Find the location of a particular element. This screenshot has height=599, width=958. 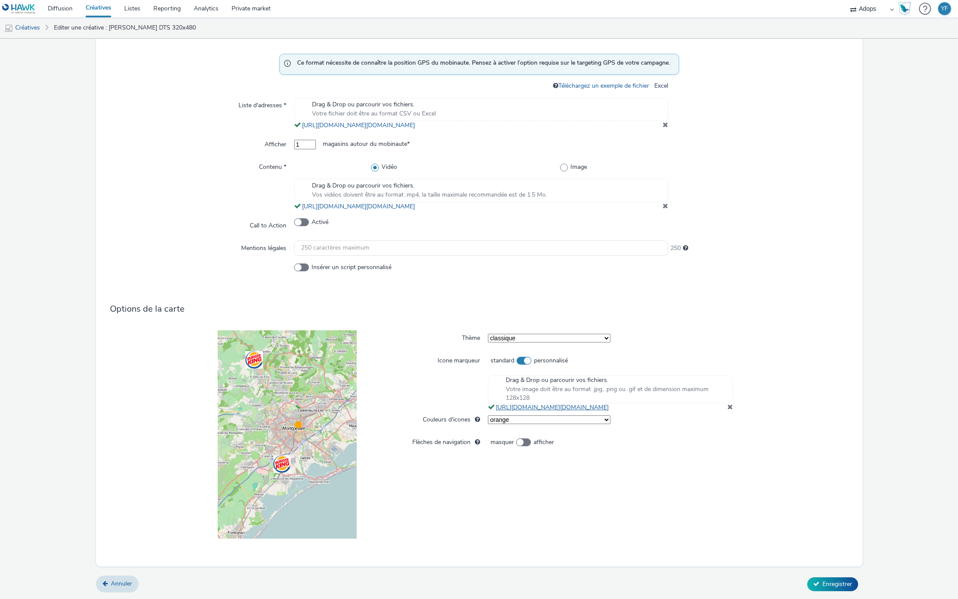

a: Annuler is located at coordinates (117, 584).